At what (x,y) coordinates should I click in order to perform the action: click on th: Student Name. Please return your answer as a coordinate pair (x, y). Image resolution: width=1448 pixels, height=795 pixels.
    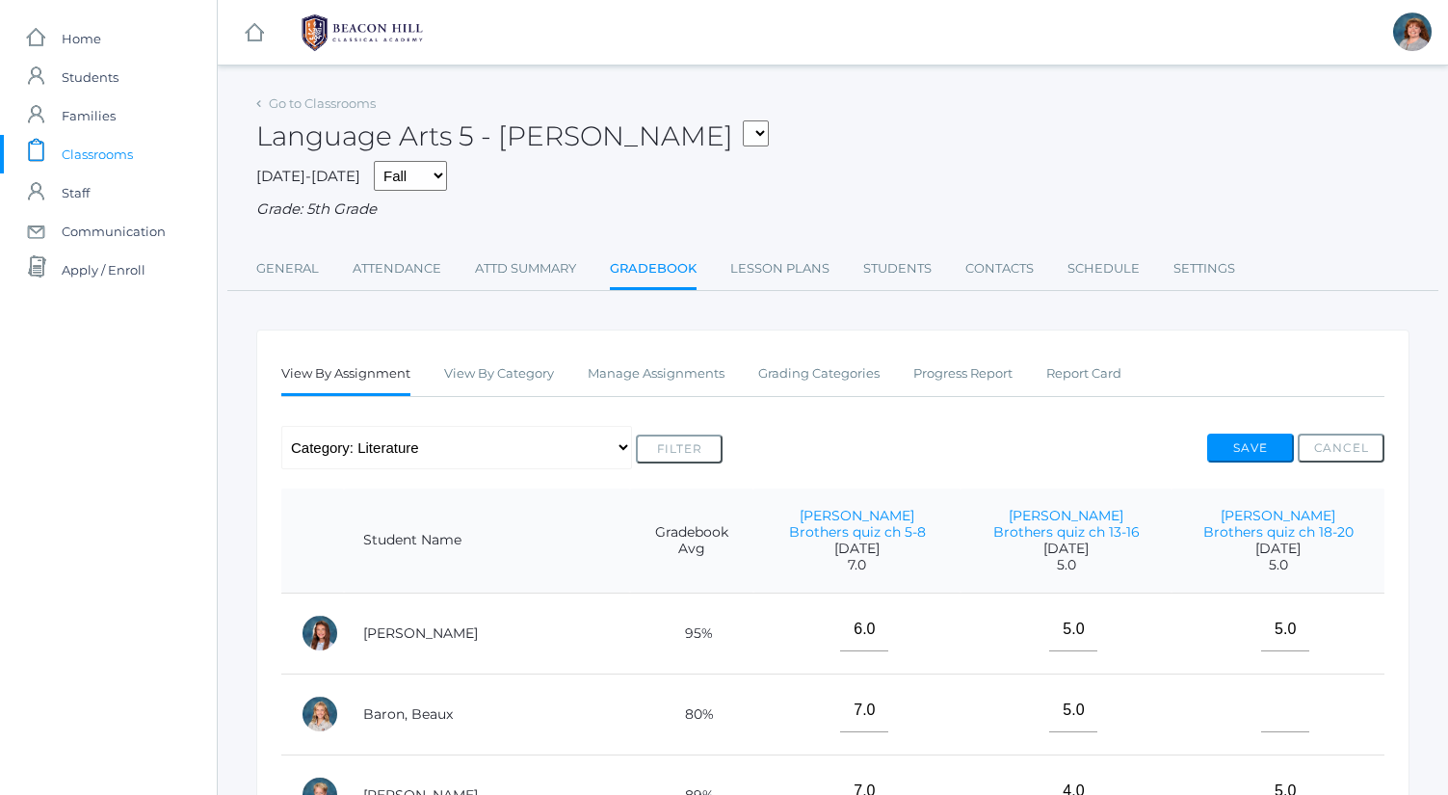
    Looking at the image, I should click on (487, 541).